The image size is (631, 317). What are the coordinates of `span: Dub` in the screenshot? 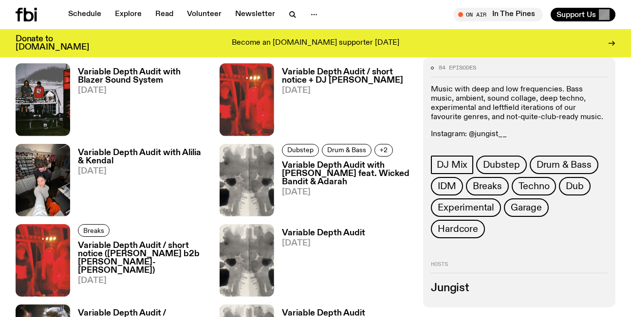 It's located at (574, 186).